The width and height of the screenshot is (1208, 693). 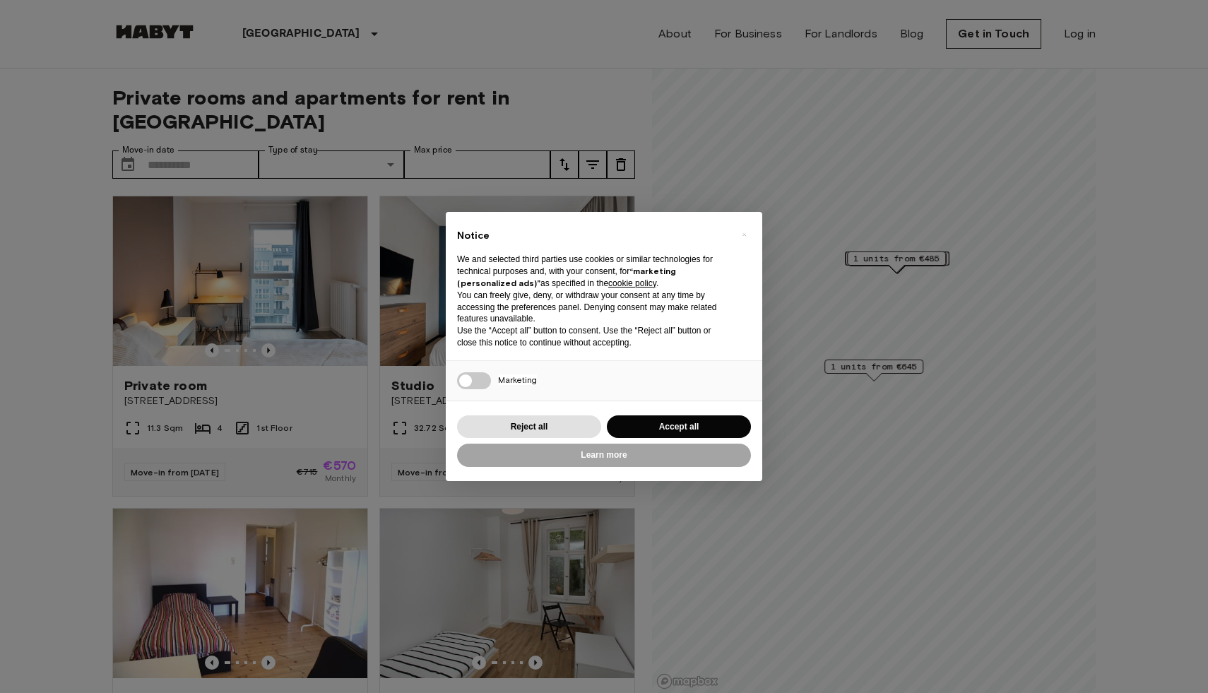 I want to click on span: Marketing, so click(x=517, y=379).